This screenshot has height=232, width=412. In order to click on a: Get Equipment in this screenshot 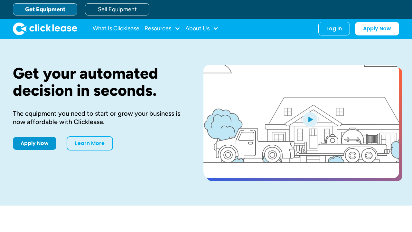, I will do `click(45, 9)`.